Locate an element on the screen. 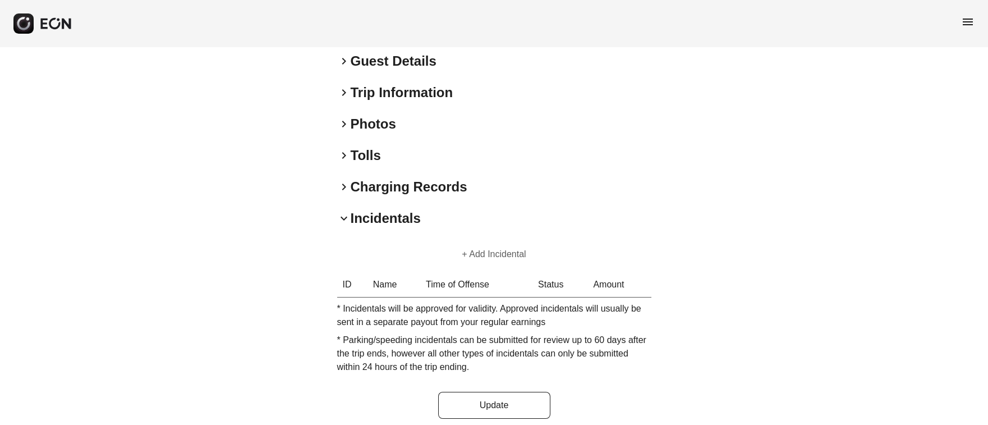  h2: Guest Details is located at coordinates (393, 61).